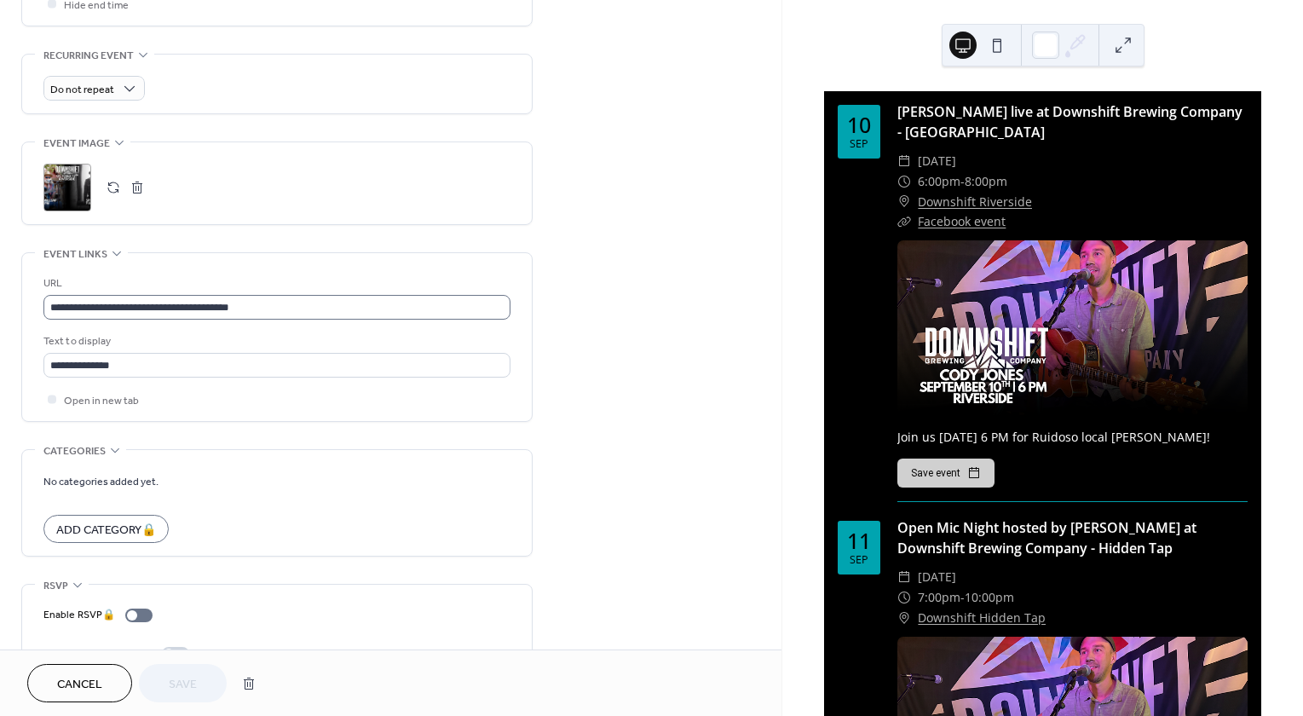  Describe the element at coordinates (82, 89) in the screenshot. I see `span: Do not repeat` at that location.